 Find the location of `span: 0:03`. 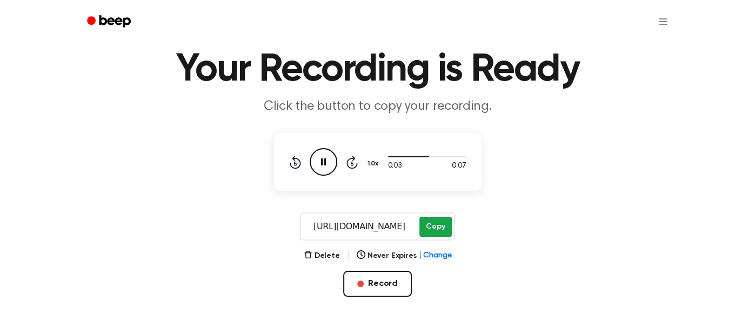

span: 0:03 is located at coordinates (395, 166).